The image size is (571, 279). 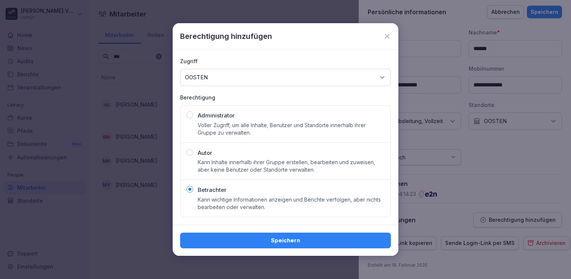 What do you see at coordinates (291, 166) in the screenshot?
I see `p: Kann Inhalte innerhalb ihrer Gruppe erstellen, bearbeiten und zuweisen, aber keine Benutzer oder ...` at bounding box center [291, 166].